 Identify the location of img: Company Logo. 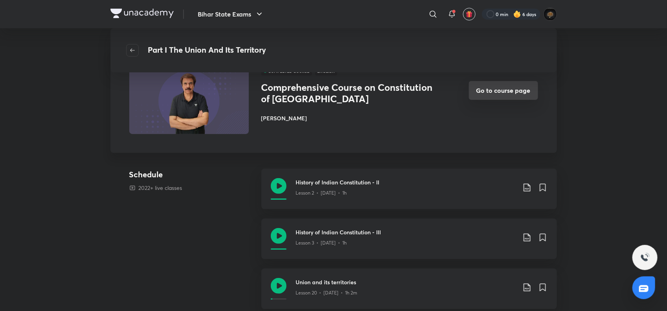
(142, 13).